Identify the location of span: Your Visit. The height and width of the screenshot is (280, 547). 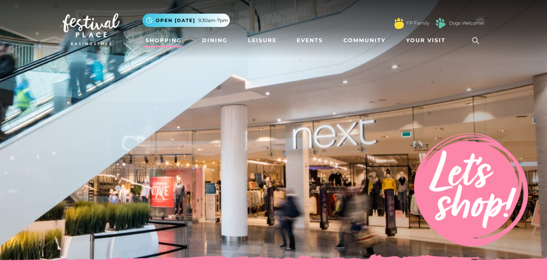
(426, 40).